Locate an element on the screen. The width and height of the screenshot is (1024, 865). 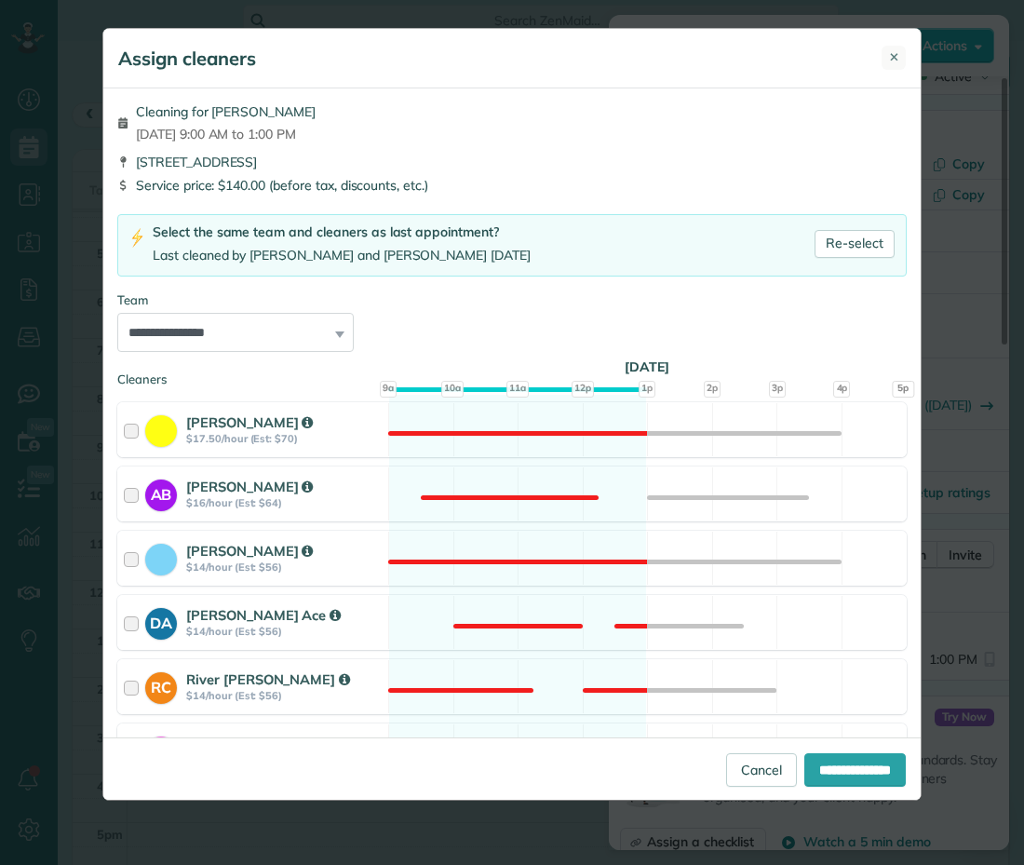
a: Cancel is located at coordinates (761, 770).